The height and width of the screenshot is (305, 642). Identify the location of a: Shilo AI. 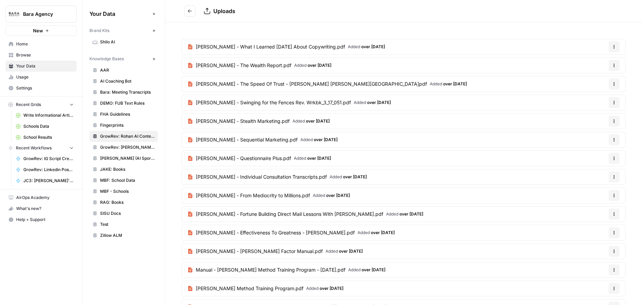
(124, 42).